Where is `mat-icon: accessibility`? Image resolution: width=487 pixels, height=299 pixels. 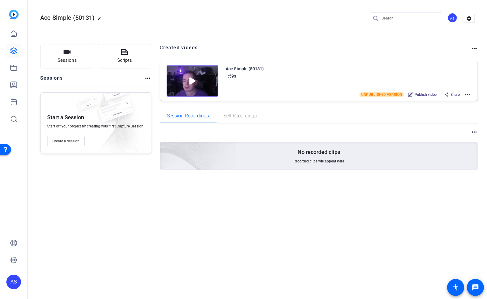
mat-icon: accessibility is located at coordinates (455, 288).